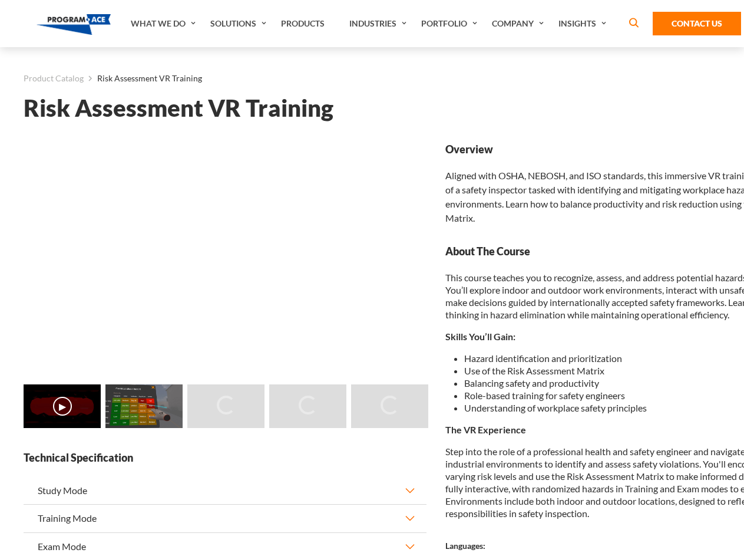 This screenshot has height=556, width=744. I want to click on img: Risk Assessment VR Training - Preview 1, so click(144, 406).